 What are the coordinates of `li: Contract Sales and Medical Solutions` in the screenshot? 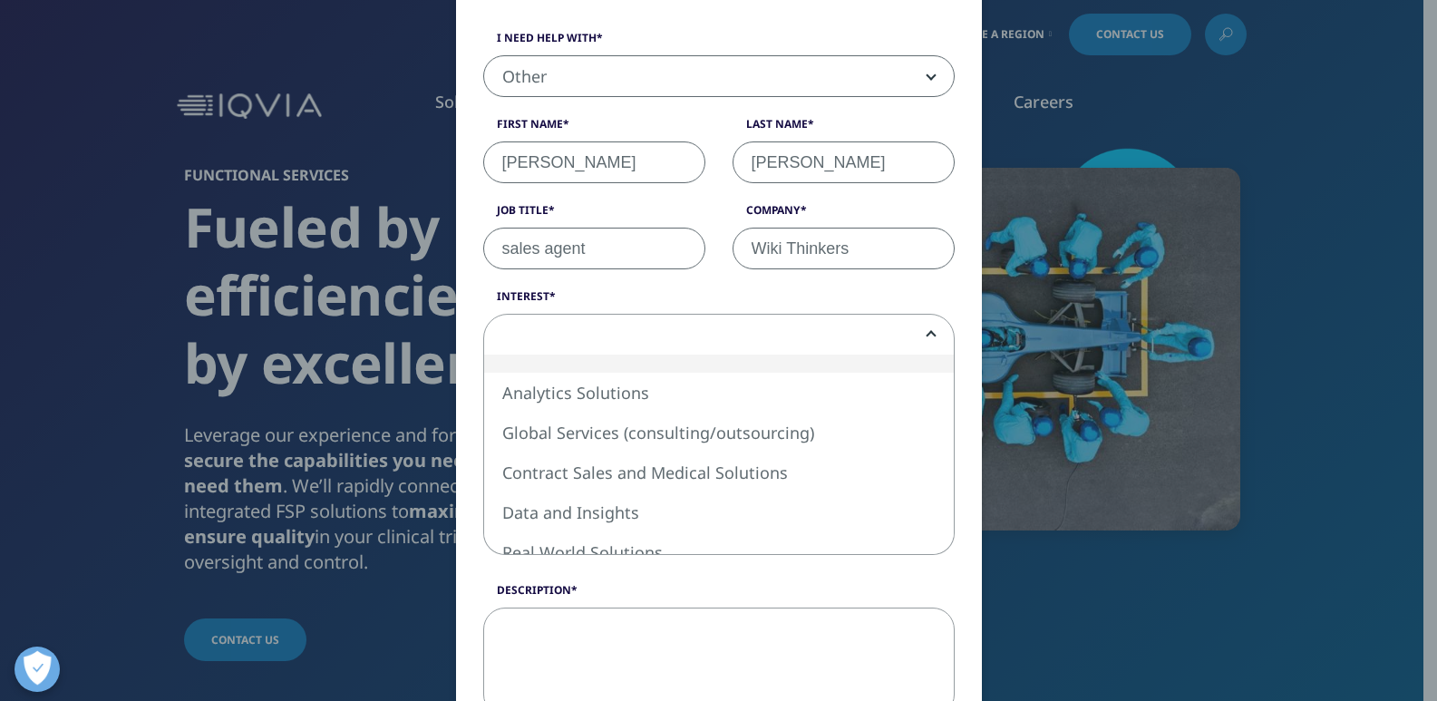 It's located at (719, 472).